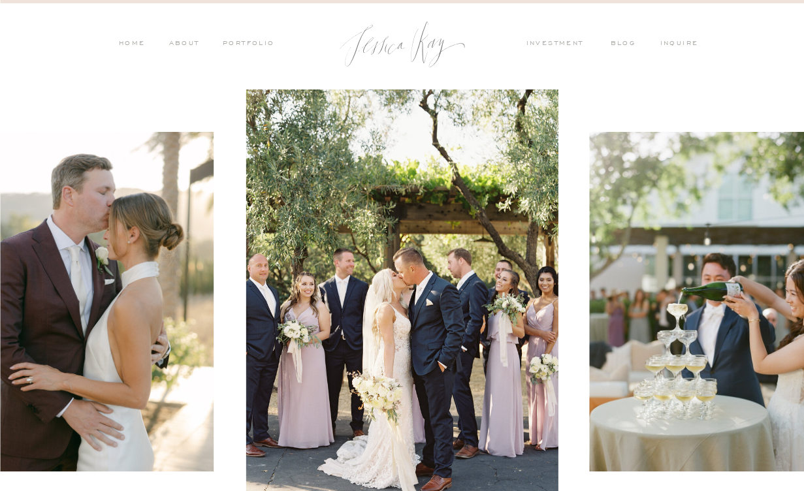 This screenshot has height=491, width=804. Describe the element at coordinates (558, 44) in the screenshot. I see `a: investment` at that location.